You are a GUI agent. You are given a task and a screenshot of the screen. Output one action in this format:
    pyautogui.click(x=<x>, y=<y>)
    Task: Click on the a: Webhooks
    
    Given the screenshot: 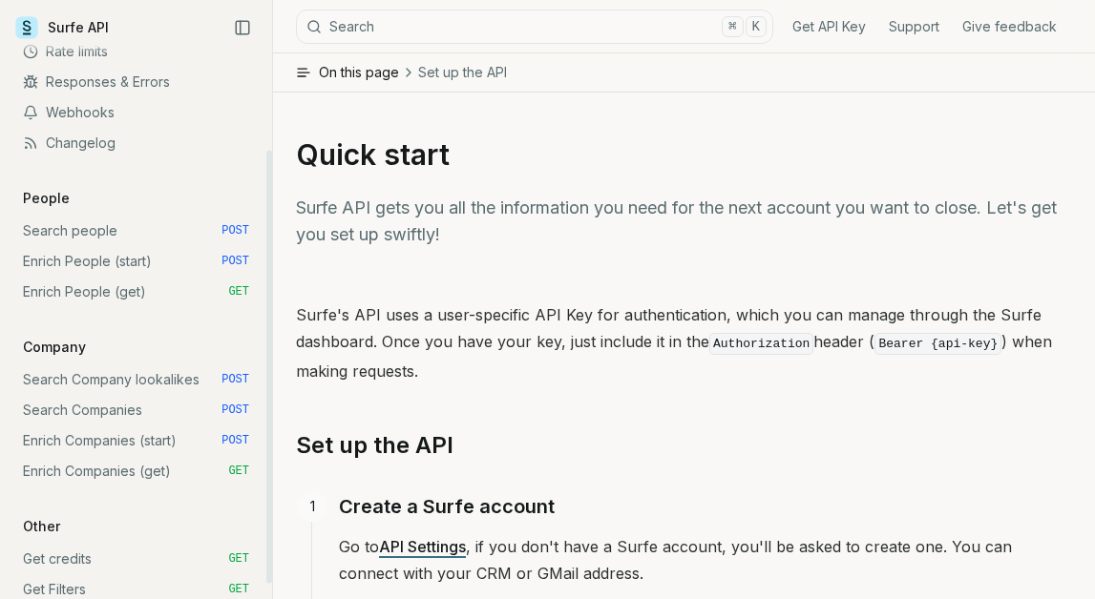 What is the action you would take?
    pyautogui.click(x=136, y=113)
    